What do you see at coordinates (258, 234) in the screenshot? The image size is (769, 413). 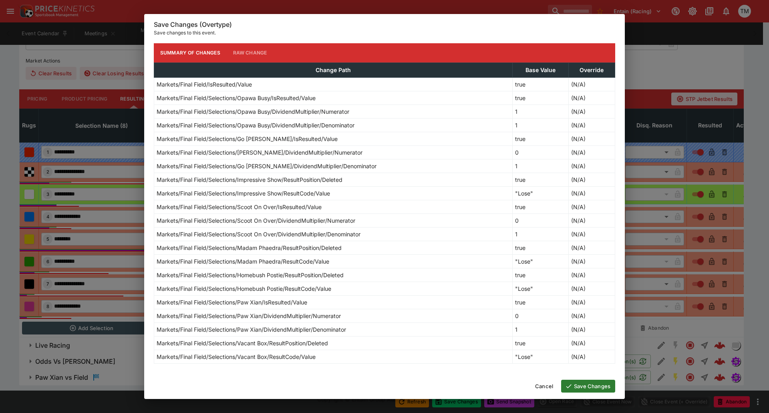 I see `p: Markets/Final Field/Selections/Scoot On Over/DividendMultiplier/Denominator` at bounding box center [258, 234].